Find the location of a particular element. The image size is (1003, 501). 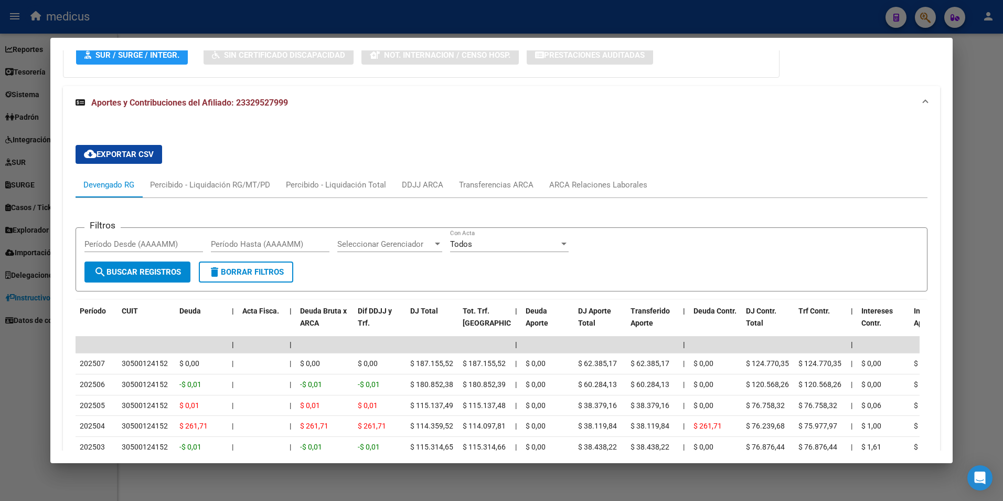

button: Exportar CSV is located at coordinates (119, 154).